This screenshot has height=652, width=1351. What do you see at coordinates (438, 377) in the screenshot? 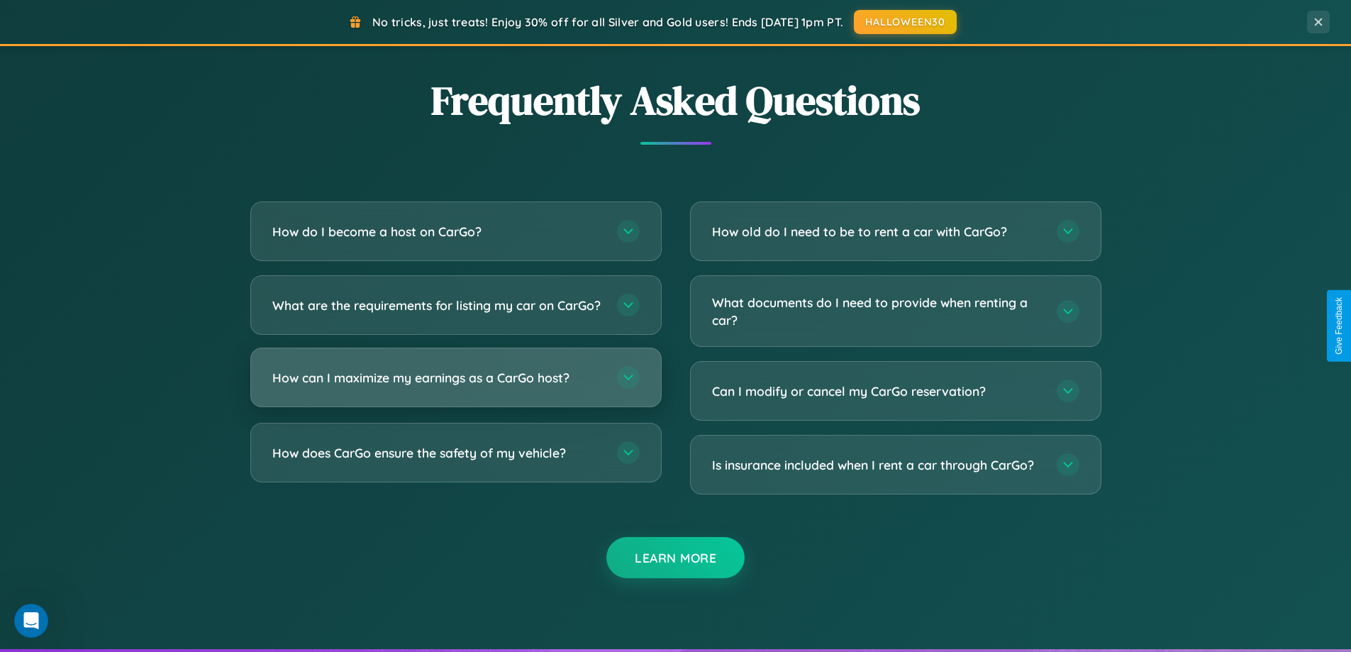
I see `h3: How can I maximize my earnings as a CarGo host?` at bounding box center [438, 377].